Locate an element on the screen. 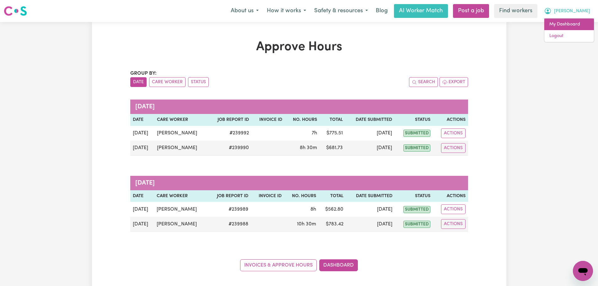  a: Careseekers logo is located at coordinates (15, 11).